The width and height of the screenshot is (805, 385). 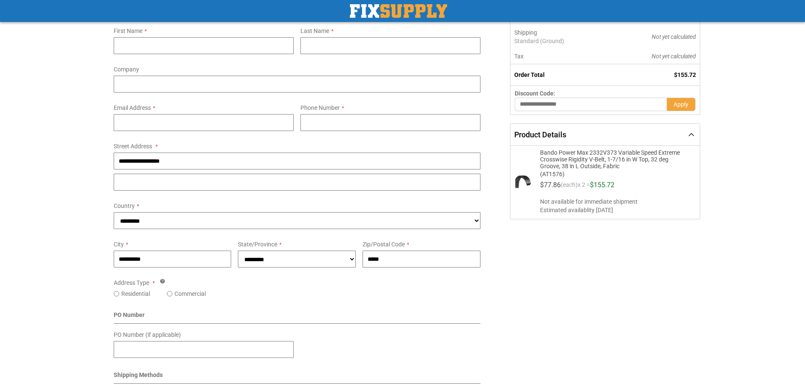 I want to click on label: Residential, so click(x=136, y=294).